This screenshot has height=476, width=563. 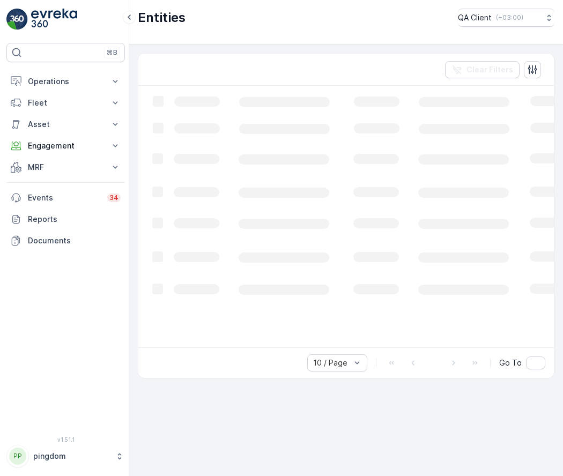 What do you see at coordinates (65, 124) in the screenshot?
I see `p: Asset` at bounding box center [65, 124].